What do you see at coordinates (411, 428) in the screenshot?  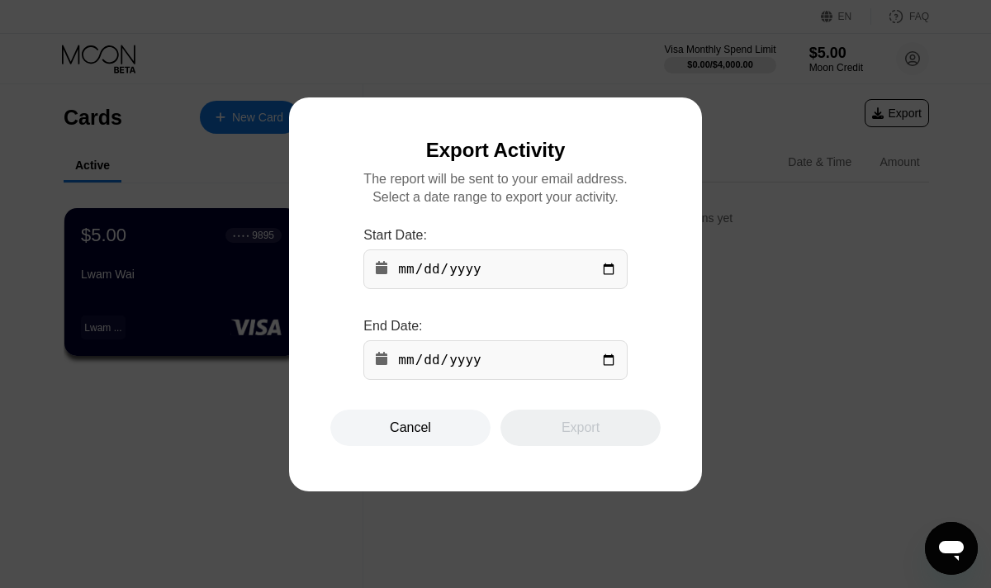 I see `div: Cancel` at bounding box center [411, 428].